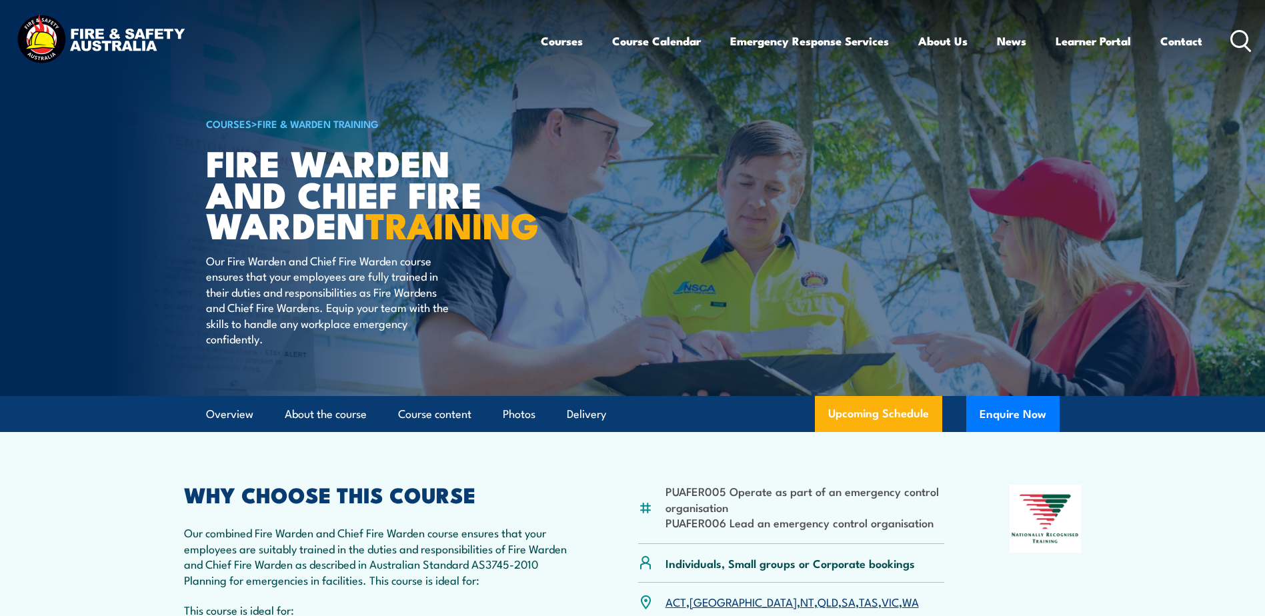 The image size is (1265, 616). I want to click on a: Photos, so click(519, 414).